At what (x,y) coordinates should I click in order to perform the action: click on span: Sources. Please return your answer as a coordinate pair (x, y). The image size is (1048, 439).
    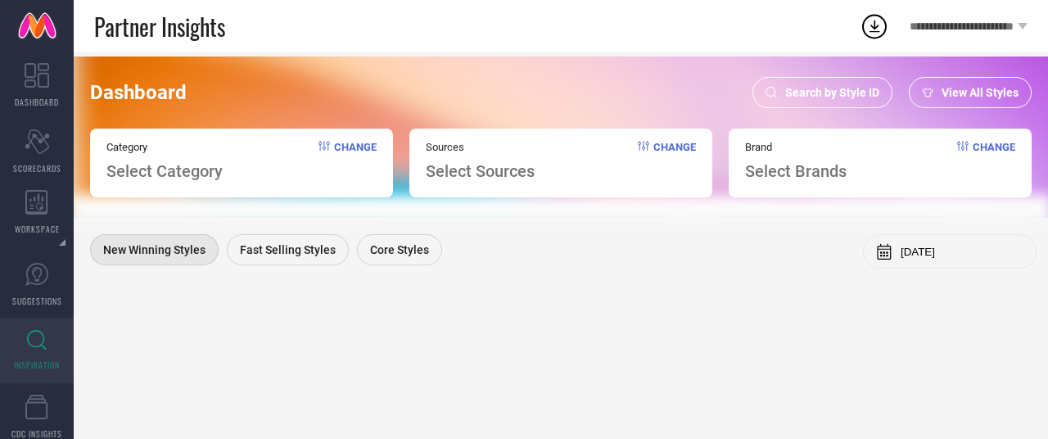
    Looking at the image, I should click on (480, 147).